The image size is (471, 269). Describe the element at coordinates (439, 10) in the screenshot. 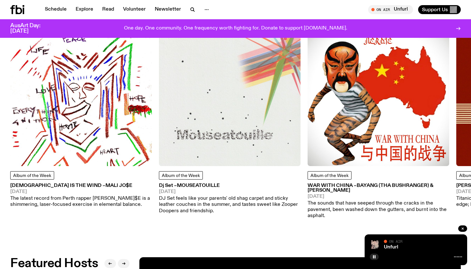

I see `button: Support Us` at that location.